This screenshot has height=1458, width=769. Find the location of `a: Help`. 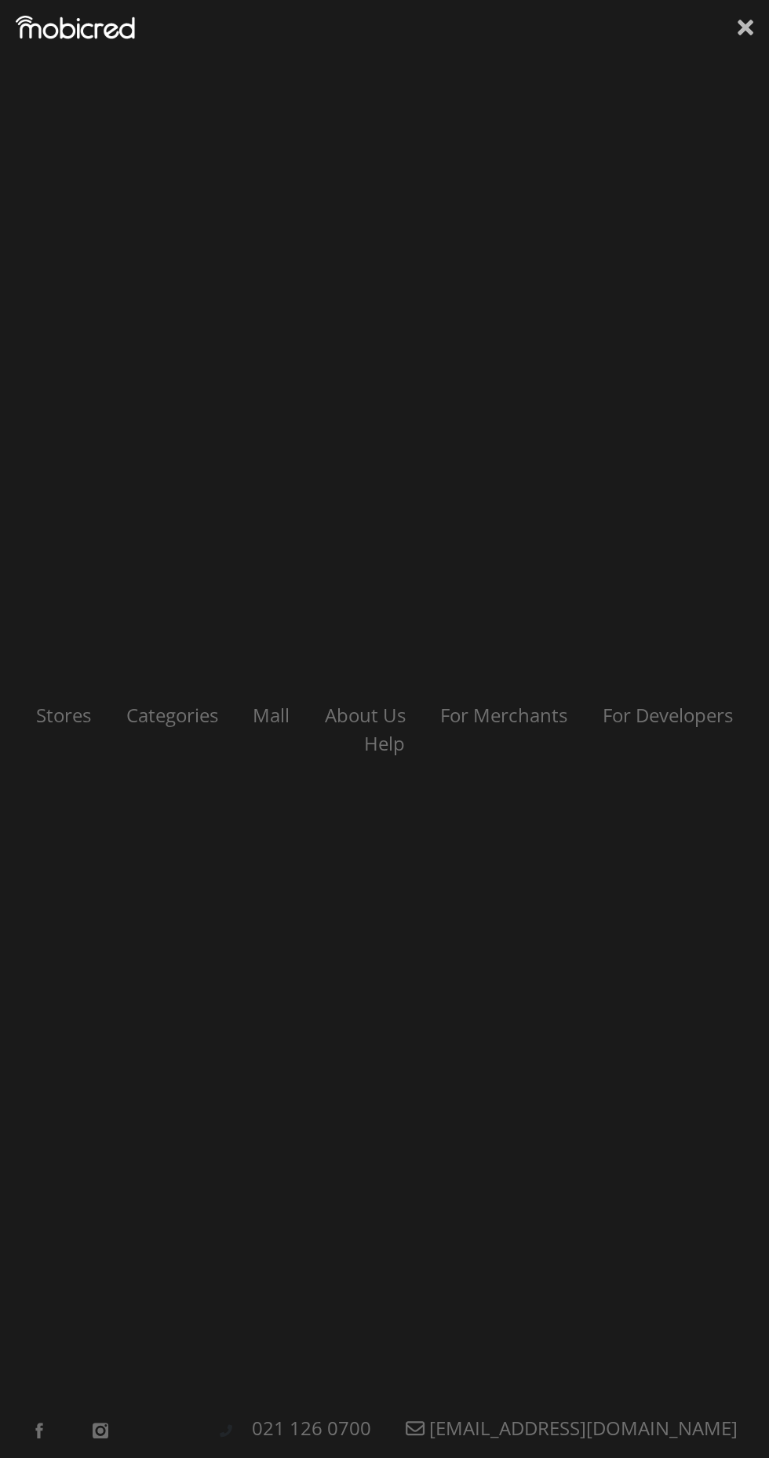

a: Help is located at coordinates (385, 742).